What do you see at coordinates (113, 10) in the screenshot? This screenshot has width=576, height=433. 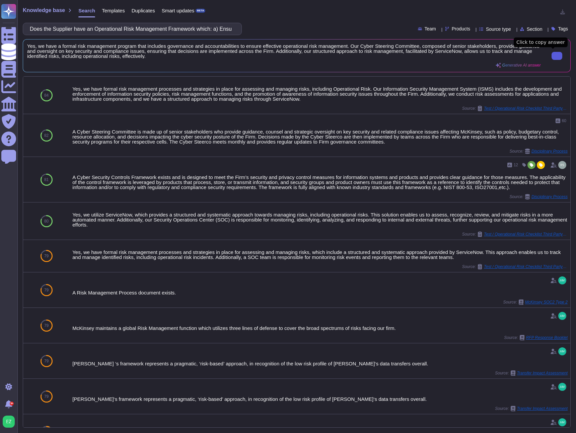 I see `span: Templates` at bounding box center [113, 10].